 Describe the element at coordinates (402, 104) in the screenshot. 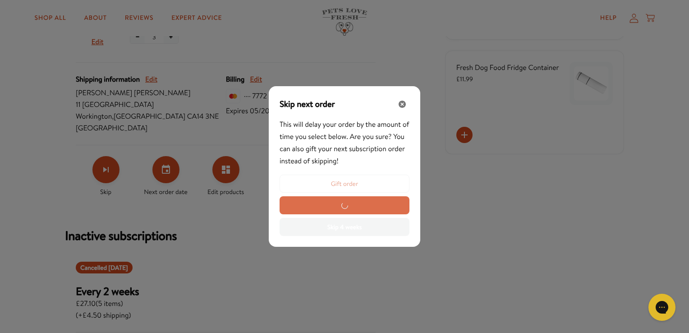

I see `button: Close` at that location.